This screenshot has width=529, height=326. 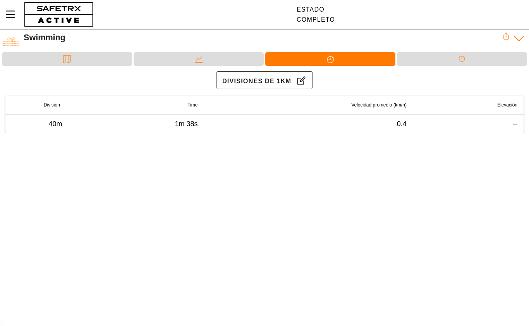 I want to click on button: Divisiones de 1km, so click(x=264, y=80).